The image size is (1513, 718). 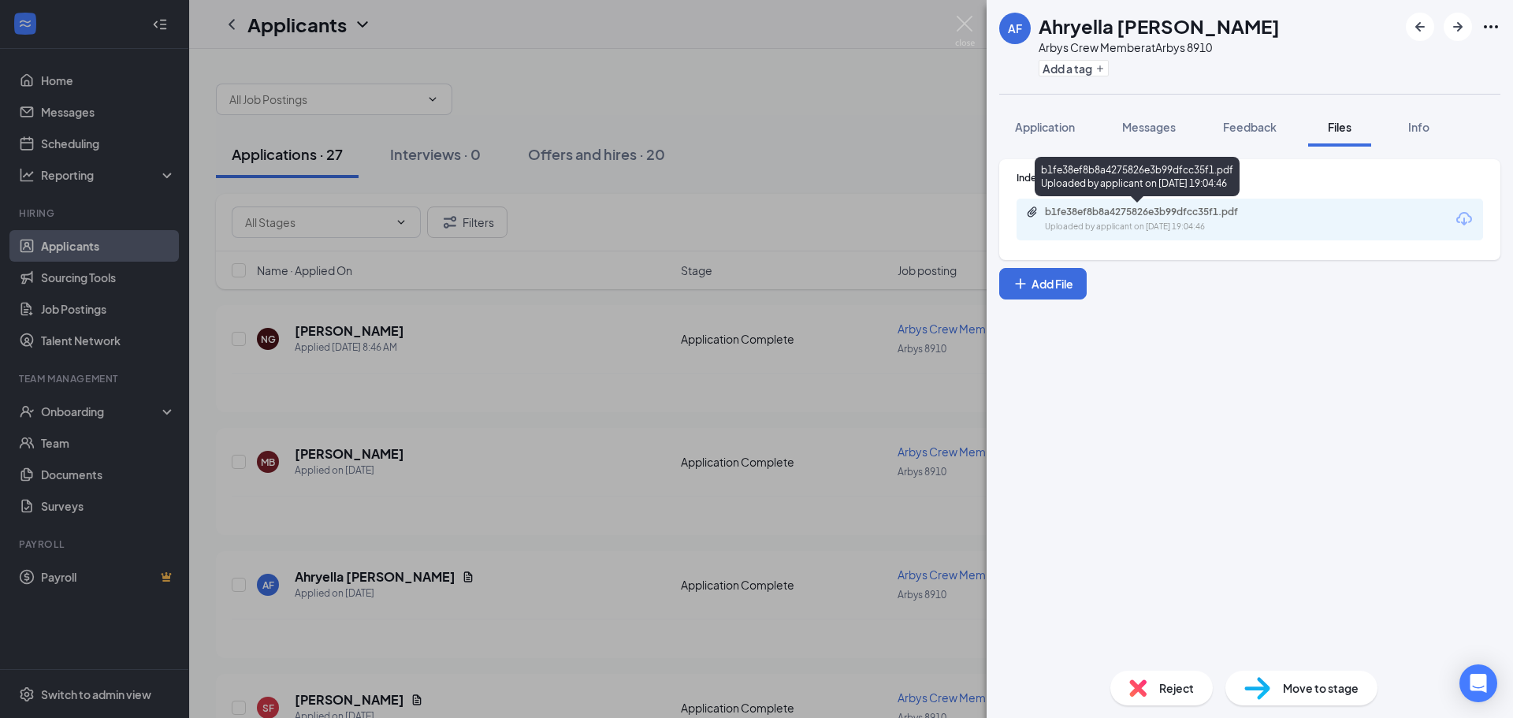 What do you see at coordinates (1418, 127) in the screenshot?
I see `span: Info` at bounding box center [1418, 127].